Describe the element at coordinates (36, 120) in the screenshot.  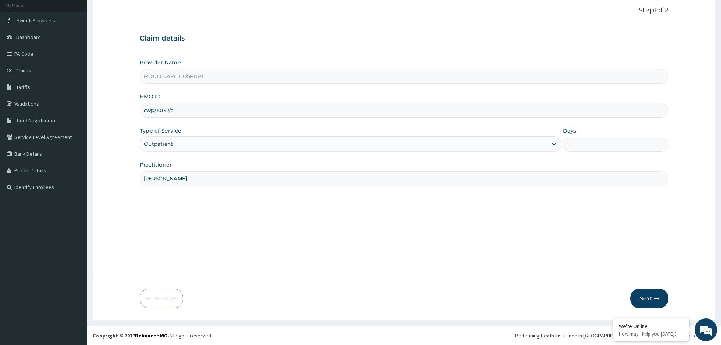
I see `span: Tariff Negotiation` at that location.